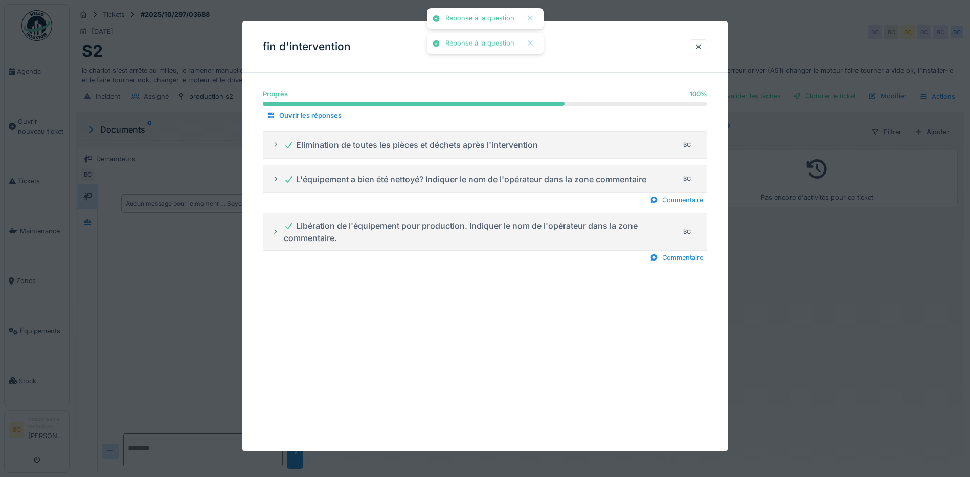 Image resolution: width=970 pixels, height=477 pixels. Describe the element at coordinates (411, 145) in the screenshot. I see `div: Elimination de toutes les pièces et déchets après l'intervention` at that location.